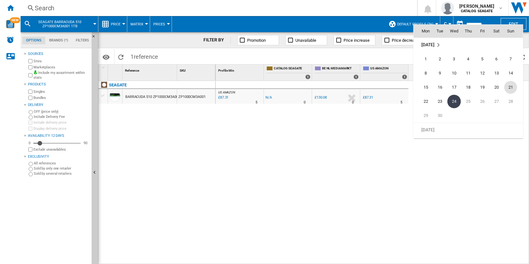 The height and width of the screenshot is (264, 529). I want to click on td: Saturday September 13 2025, so click(497, 73).